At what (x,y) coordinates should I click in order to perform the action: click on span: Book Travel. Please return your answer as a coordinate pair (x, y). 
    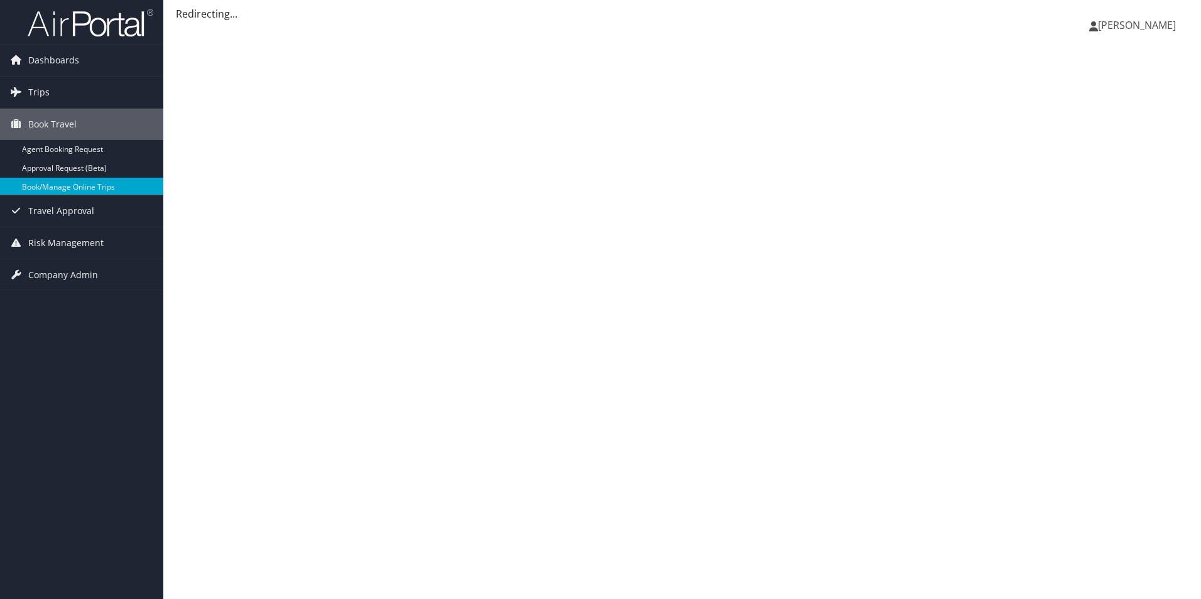
    Looking at the image, I should click on (52, 124).